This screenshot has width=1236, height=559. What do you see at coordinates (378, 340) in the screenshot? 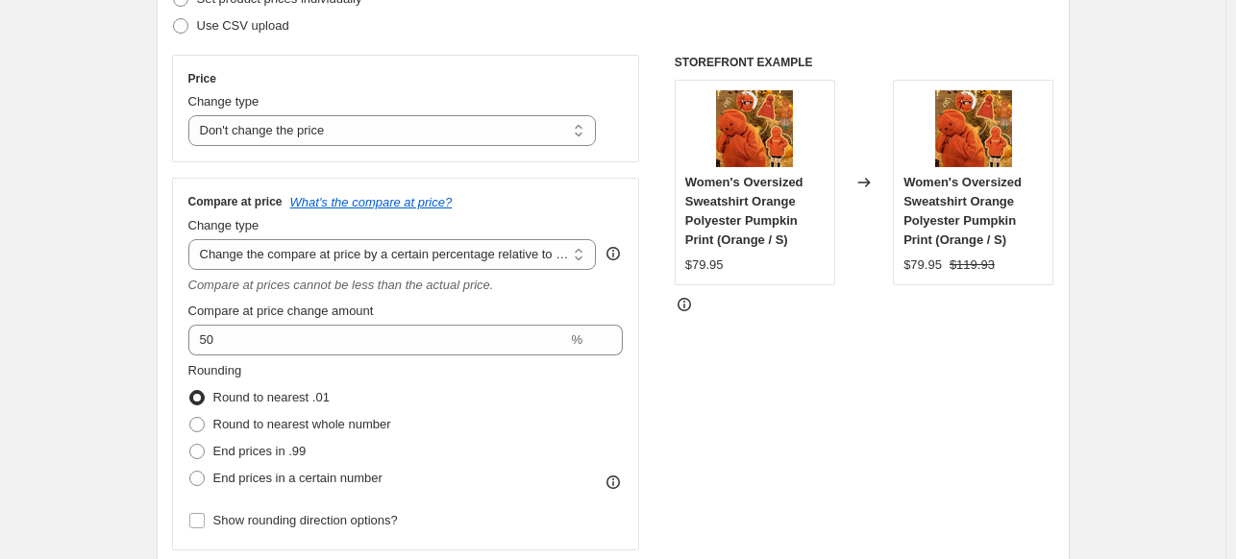
I see `input: 20` at bounding box center [378, 340].